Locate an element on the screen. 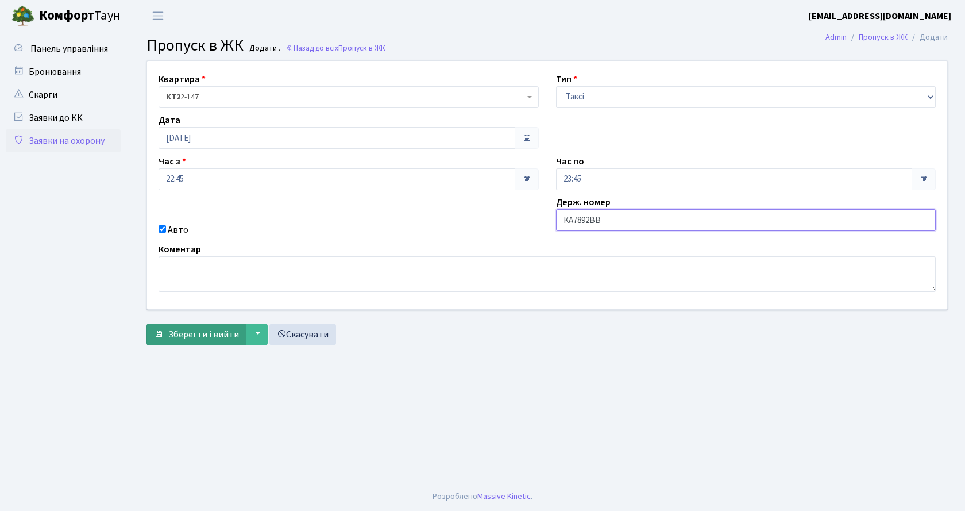 This screenshot has height=511, width=965. button: Зберегти і вийти is located at coordinates (196, 334).